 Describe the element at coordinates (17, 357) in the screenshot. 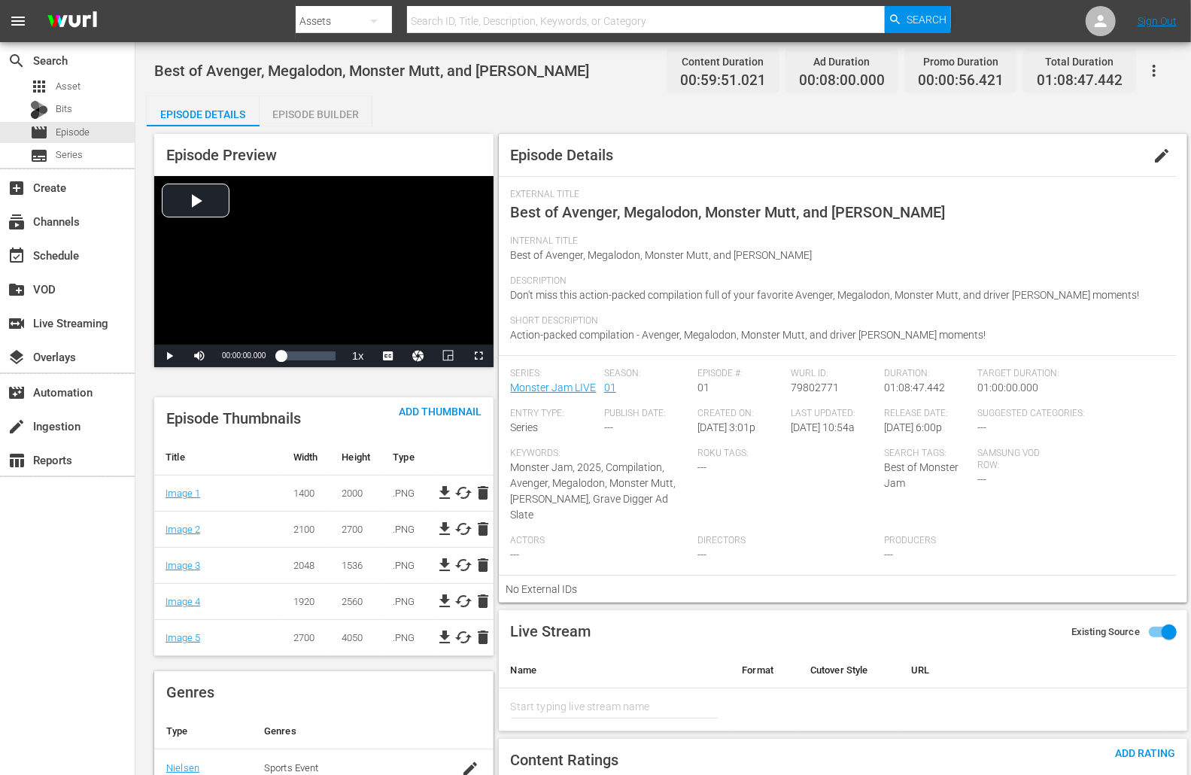

I see `span: Overlays` at that location.